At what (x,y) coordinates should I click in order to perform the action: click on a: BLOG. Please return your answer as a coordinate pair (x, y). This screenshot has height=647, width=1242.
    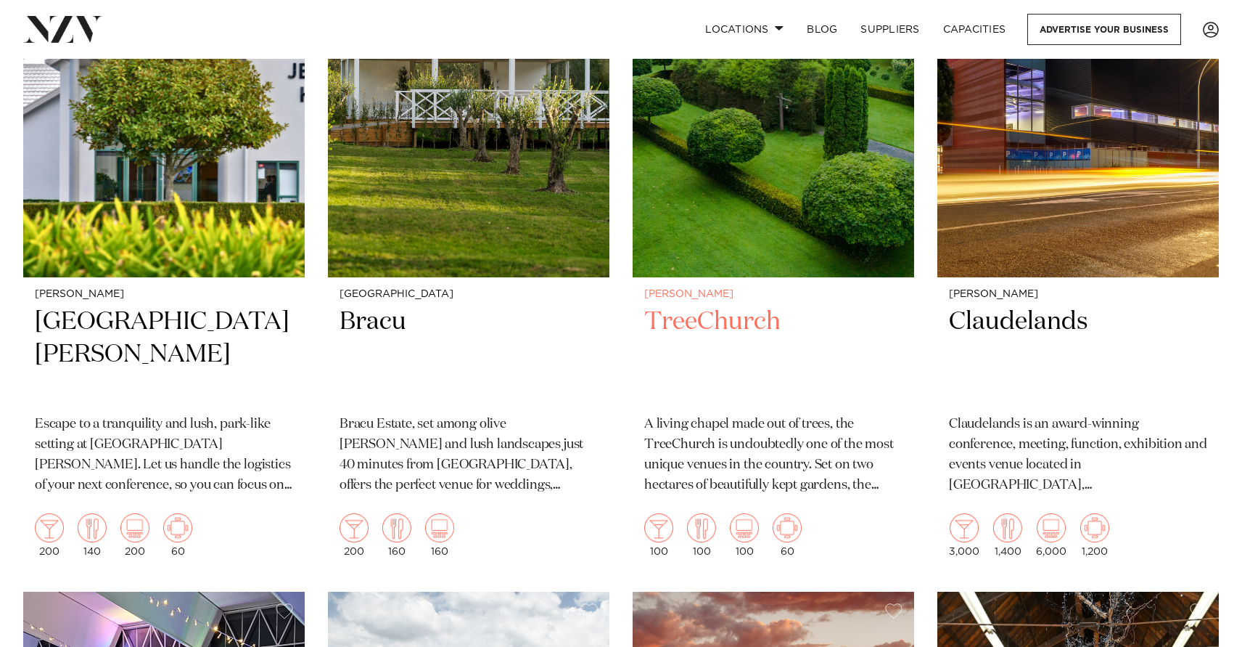
    Looking at the image, I should click on (822, 29).